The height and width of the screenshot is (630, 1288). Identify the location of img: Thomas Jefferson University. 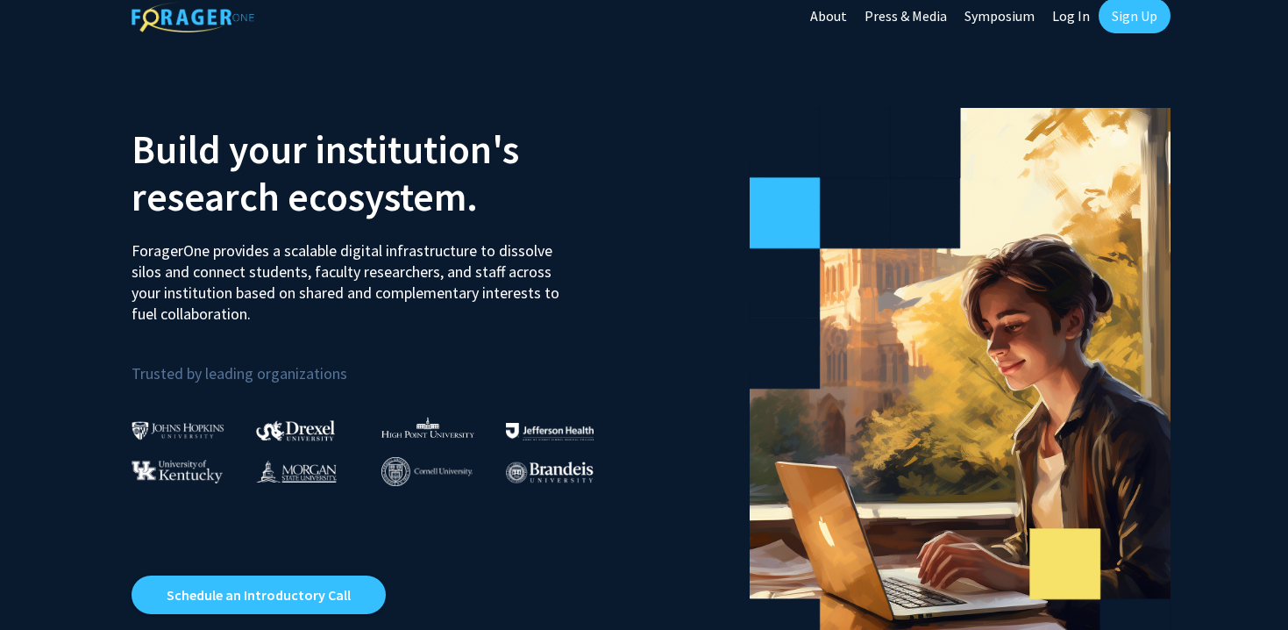
(550, 430).